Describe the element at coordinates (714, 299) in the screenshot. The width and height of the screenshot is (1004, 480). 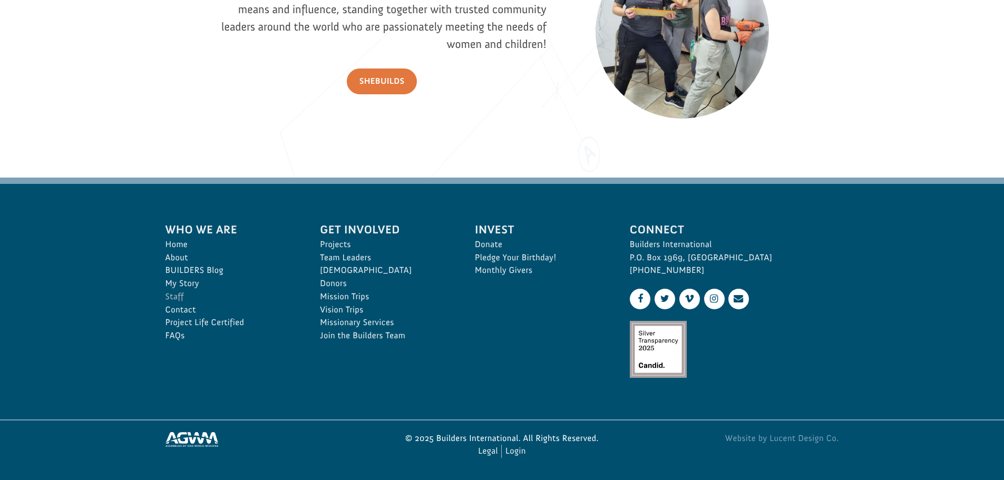
I see `a: Instagram` at that location.